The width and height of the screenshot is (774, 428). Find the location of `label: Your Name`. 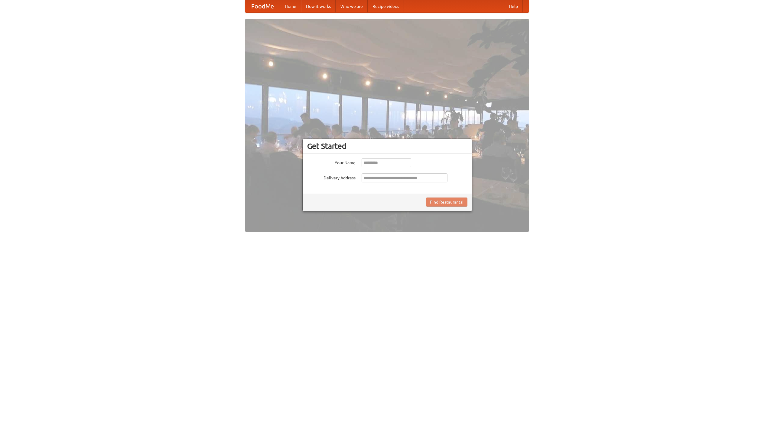

label: Your Name is located at coordinates (331, 162).